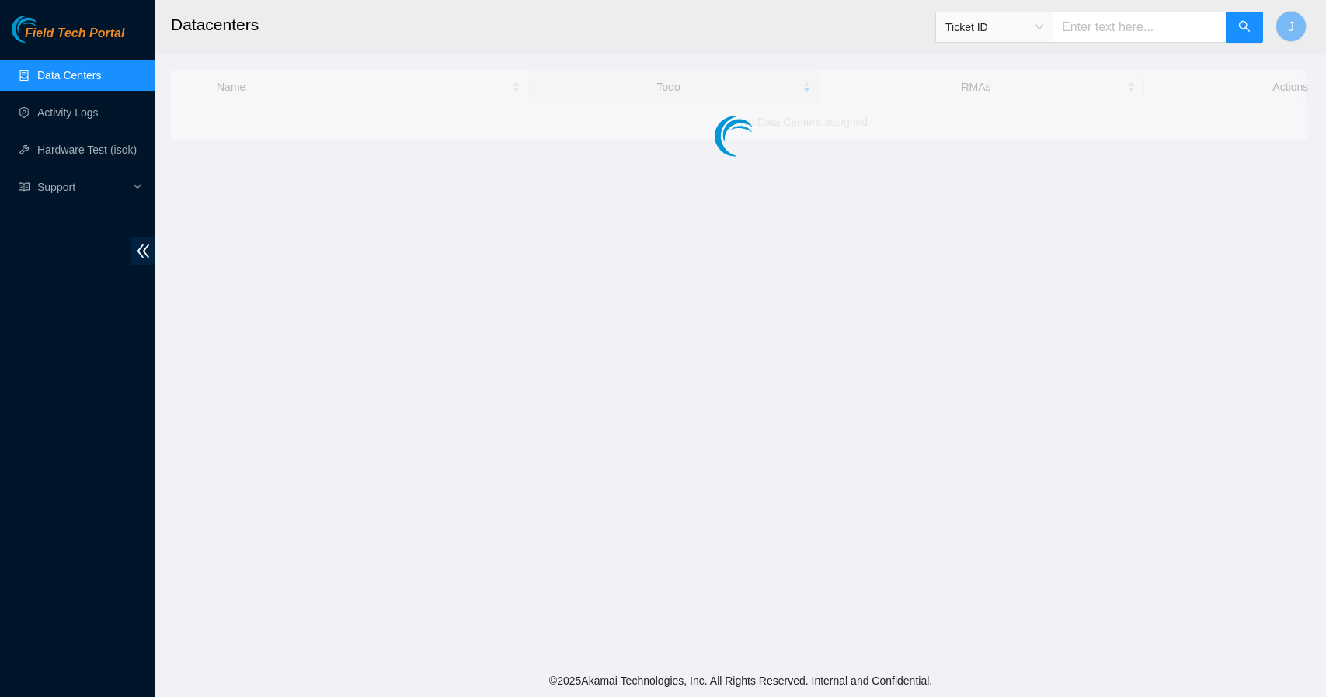  I want to click on a: Akamai TechnologiesField Tech Portal, so click(68, 38).